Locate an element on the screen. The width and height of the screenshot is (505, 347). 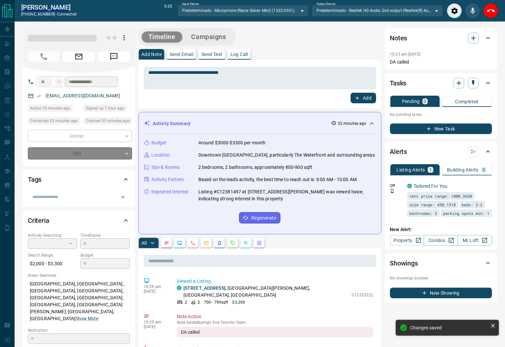
svg: Calls is located at coordinates (193, 243).